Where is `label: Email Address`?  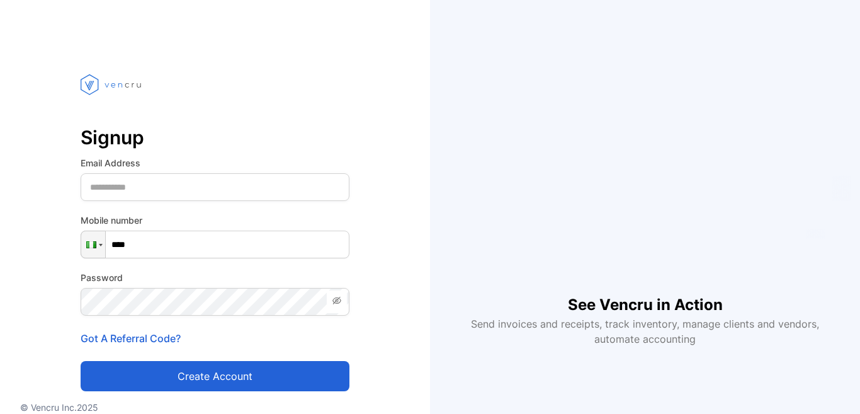
label: Email Address is located at coordinates (215, 162).